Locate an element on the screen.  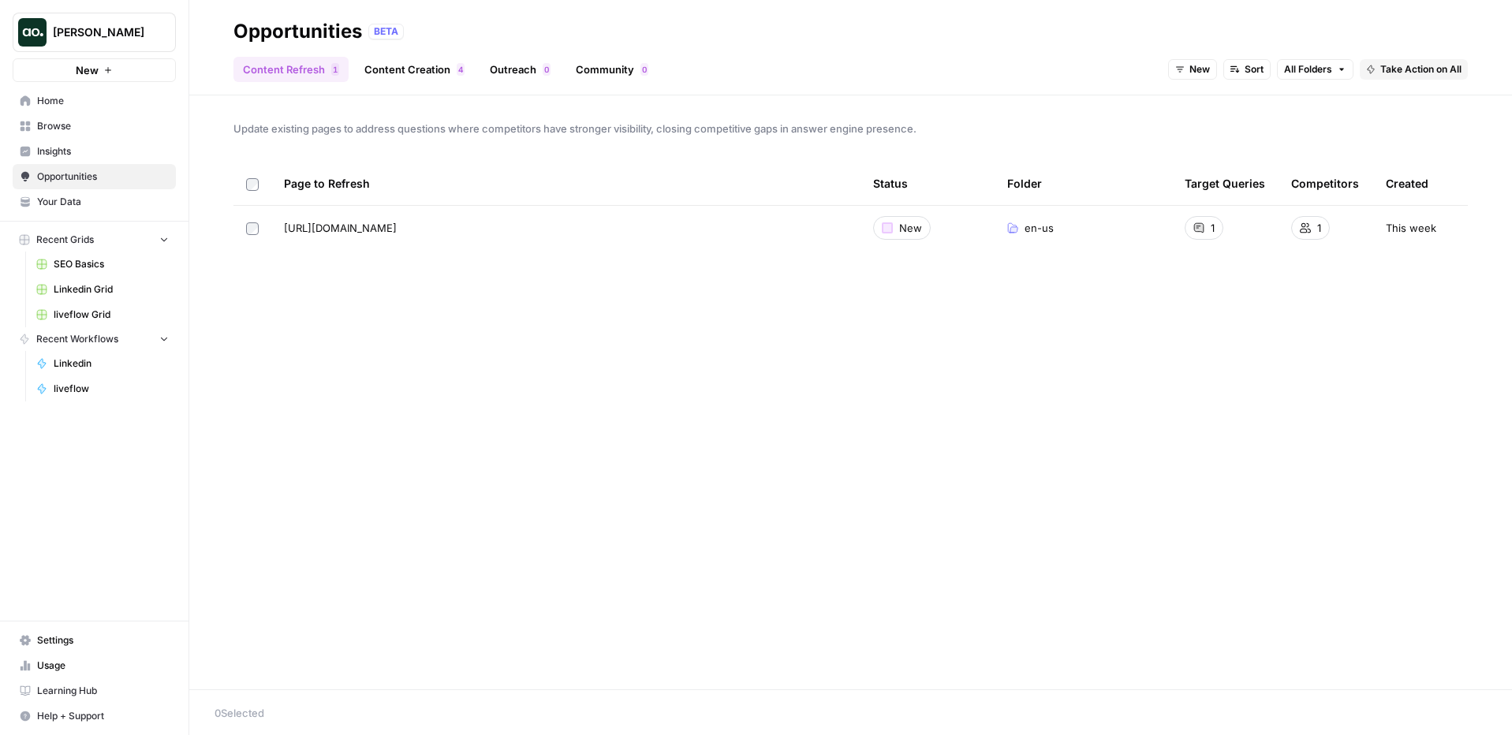
span: Browse is located at coordinates (103, 126).